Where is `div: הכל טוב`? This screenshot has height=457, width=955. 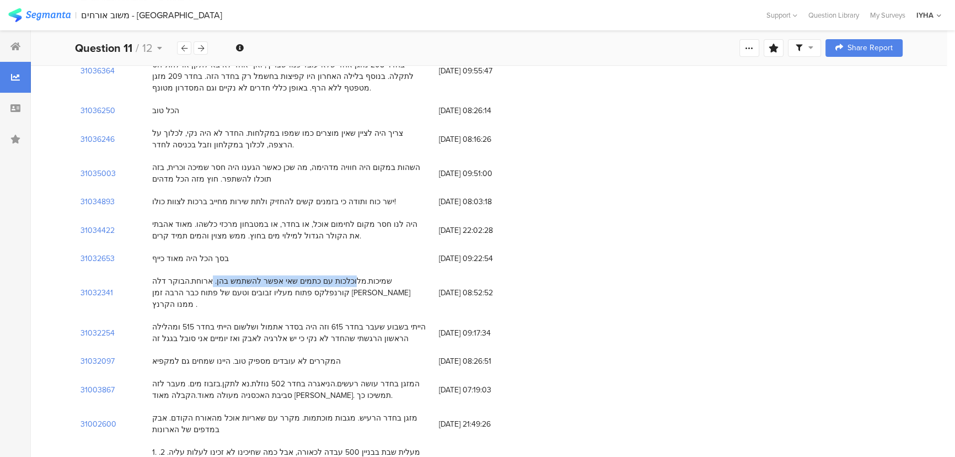
div: הכל טוב is located at coordinates (165, 110).